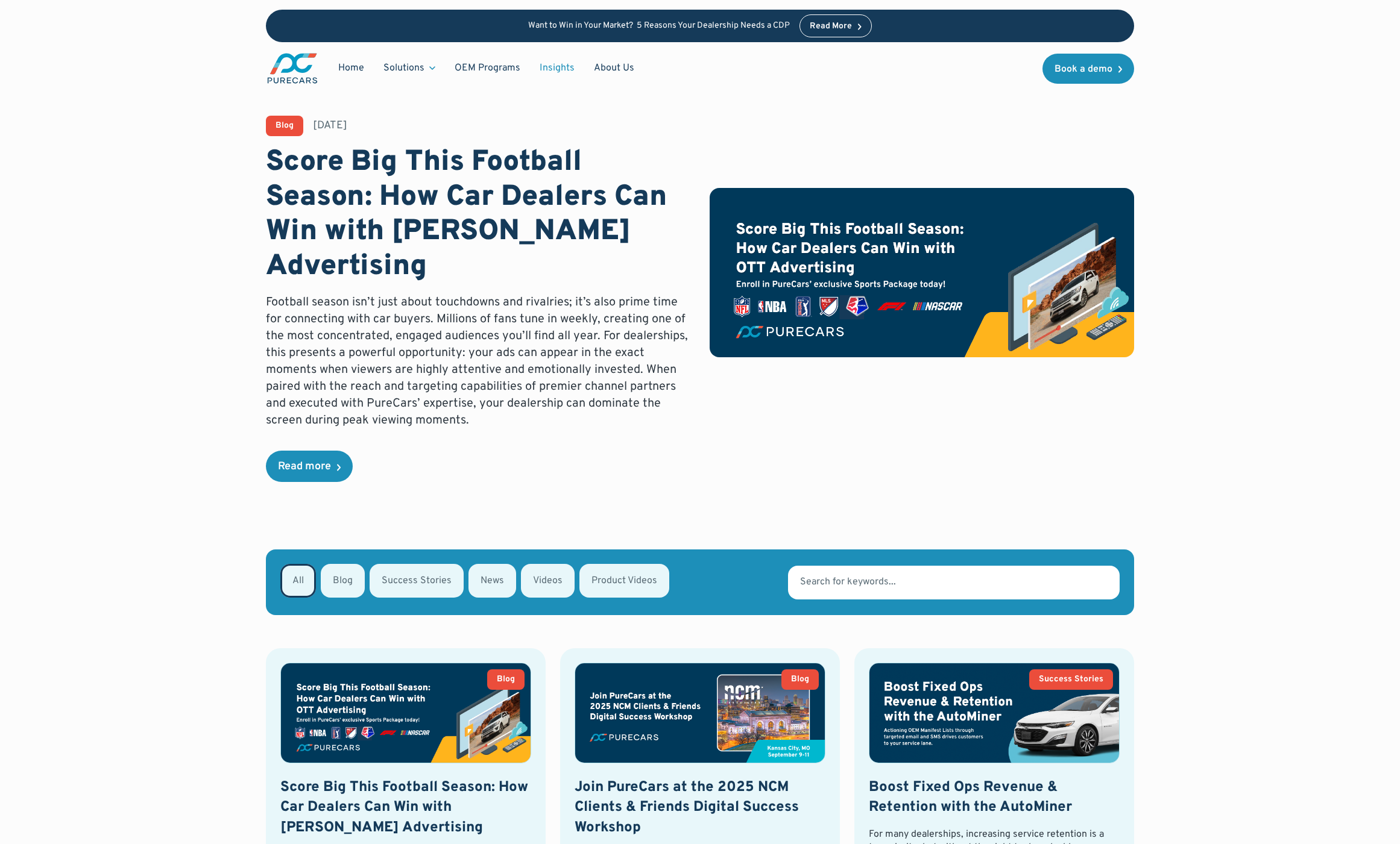  What do you see at coordinates (994, 798) in the screenshot?
I see `h2: Boost Fixed Ops Revenue & Retention with the AutoMiner` at bounding box center [994, 798].